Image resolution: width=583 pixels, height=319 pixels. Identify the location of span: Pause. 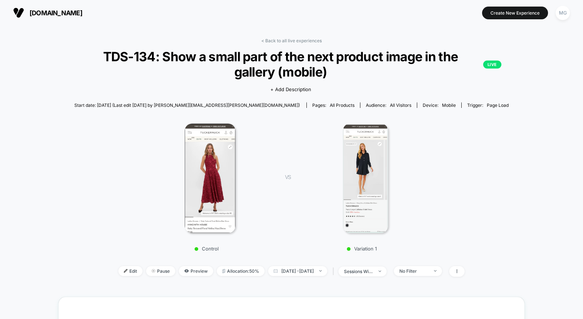
(161, 270).